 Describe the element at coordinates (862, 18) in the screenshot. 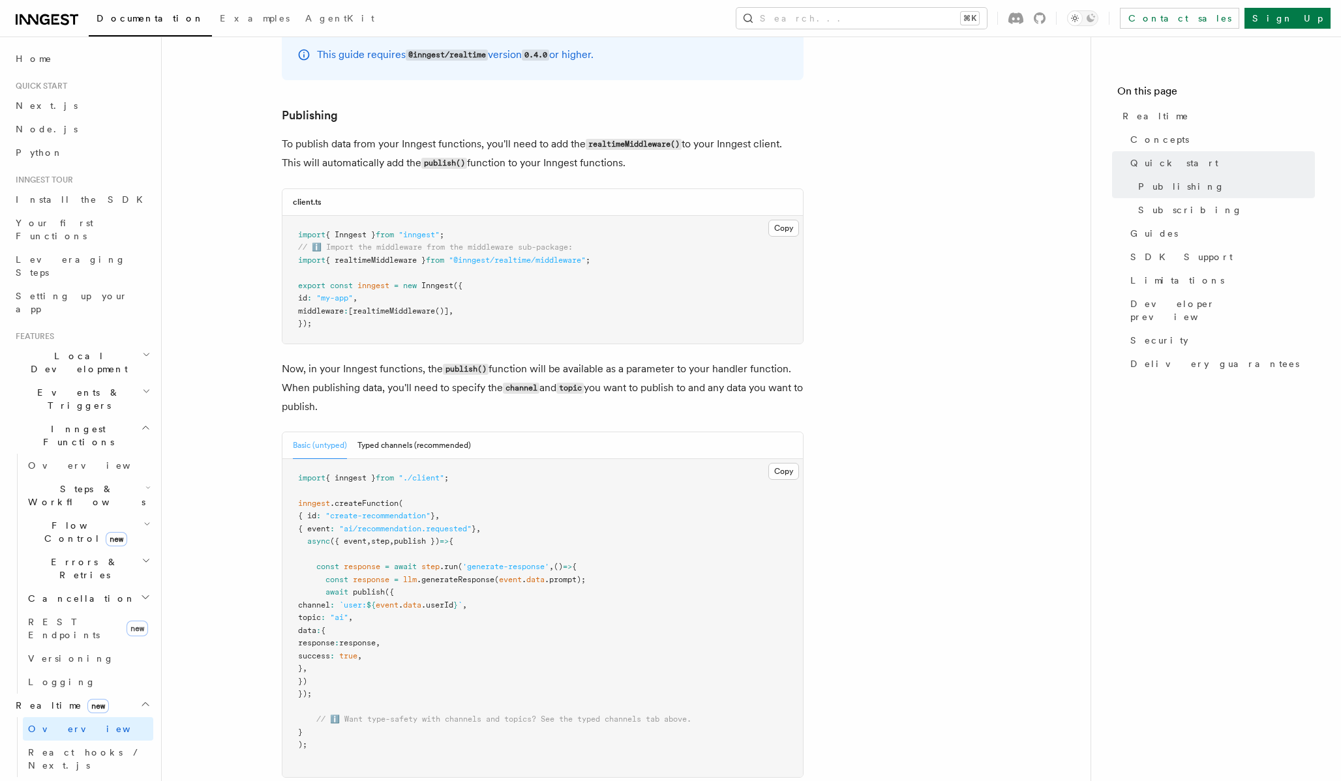

I see `button: Search...⌘K` at that location.